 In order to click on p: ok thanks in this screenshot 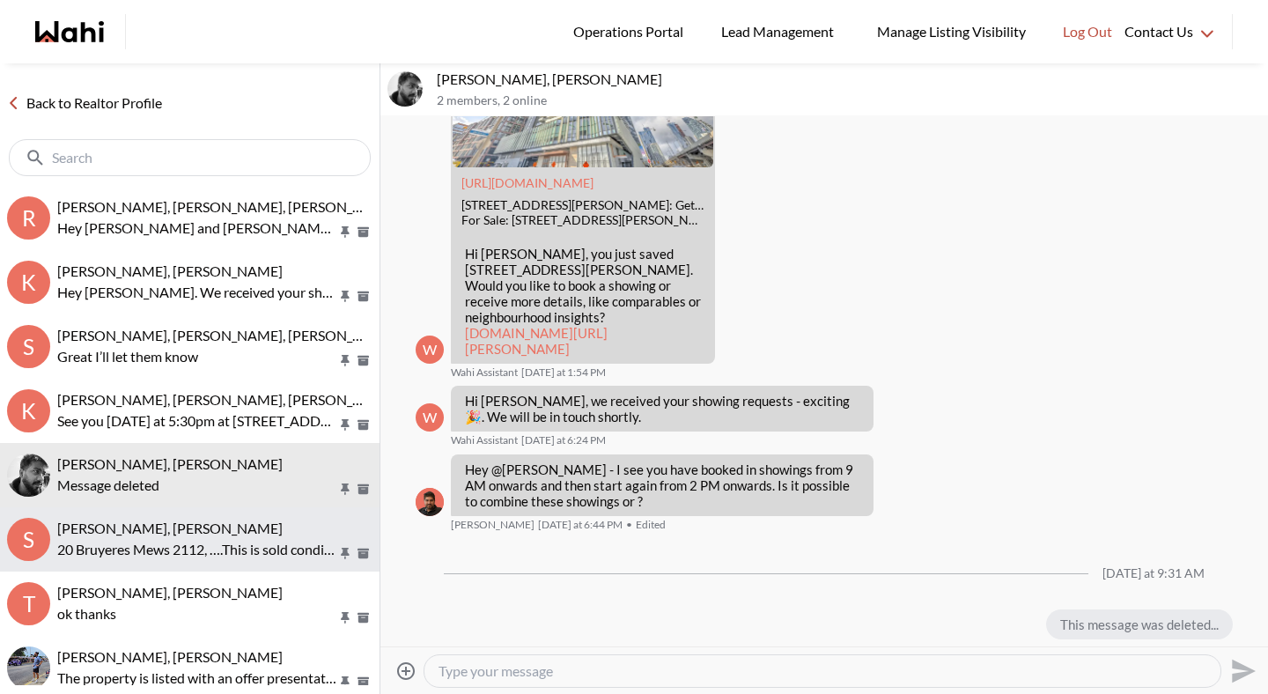, I will do `click(197, 614)`.